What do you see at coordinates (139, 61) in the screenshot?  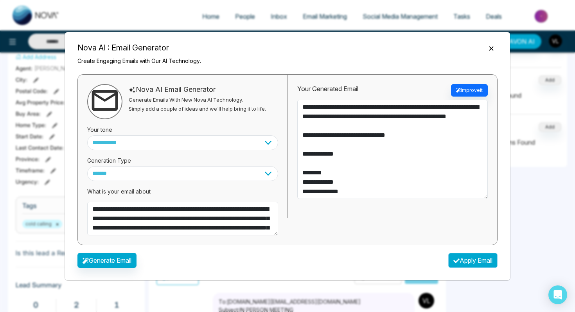 I see `p: Create Engaging Emails with Our AI Technology.` at bounding box center [139, 61].